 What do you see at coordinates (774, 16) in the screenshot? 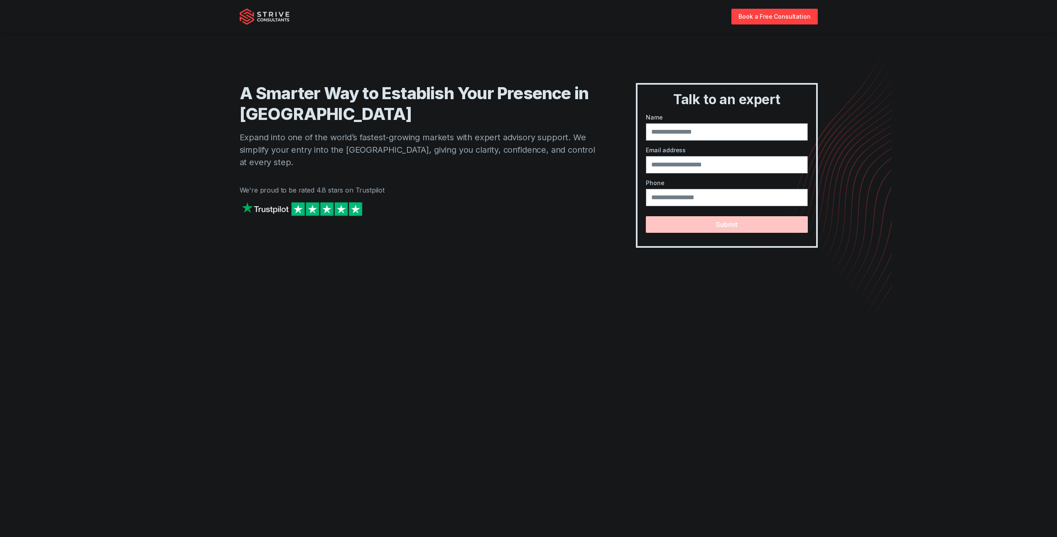
I see `a: Book a Free Consultation` at bounding box center [774, 16].